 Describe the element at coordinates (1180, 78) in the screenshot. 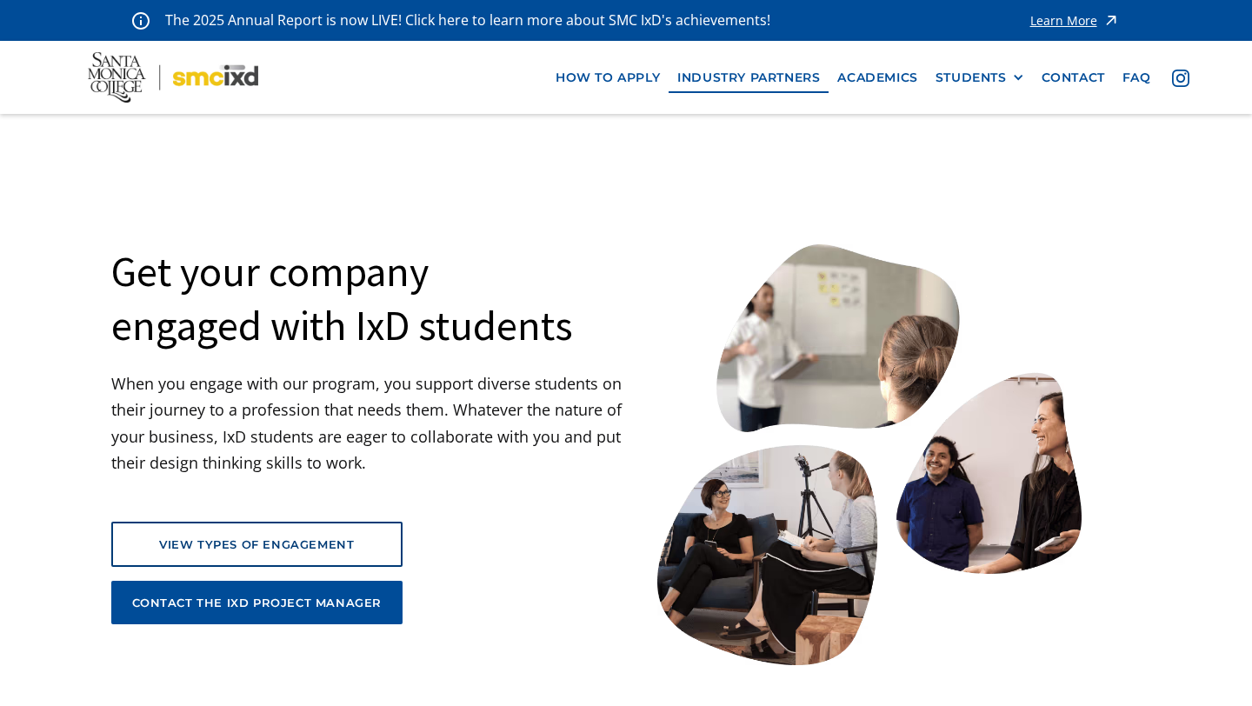

I see `img: icon - instagram` at that location.